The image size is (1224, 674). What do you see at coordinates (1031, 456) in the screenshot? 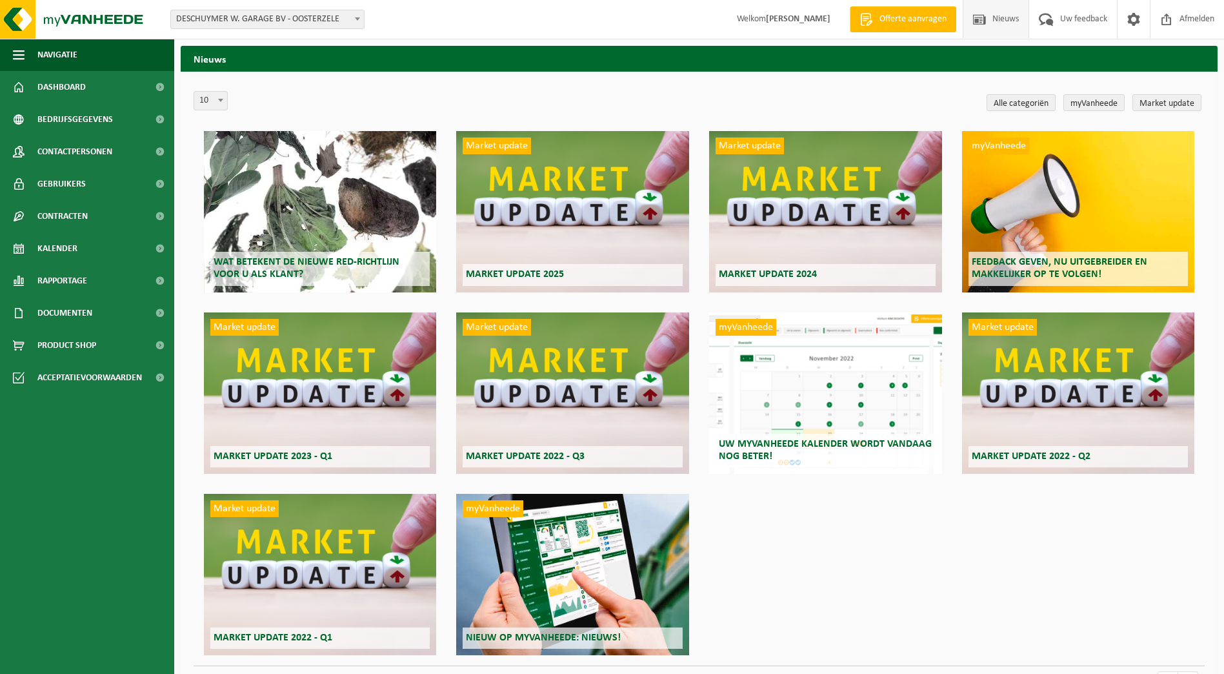
I see `span: Market update 2022 - Q2` at bounding box center [1031, 456].